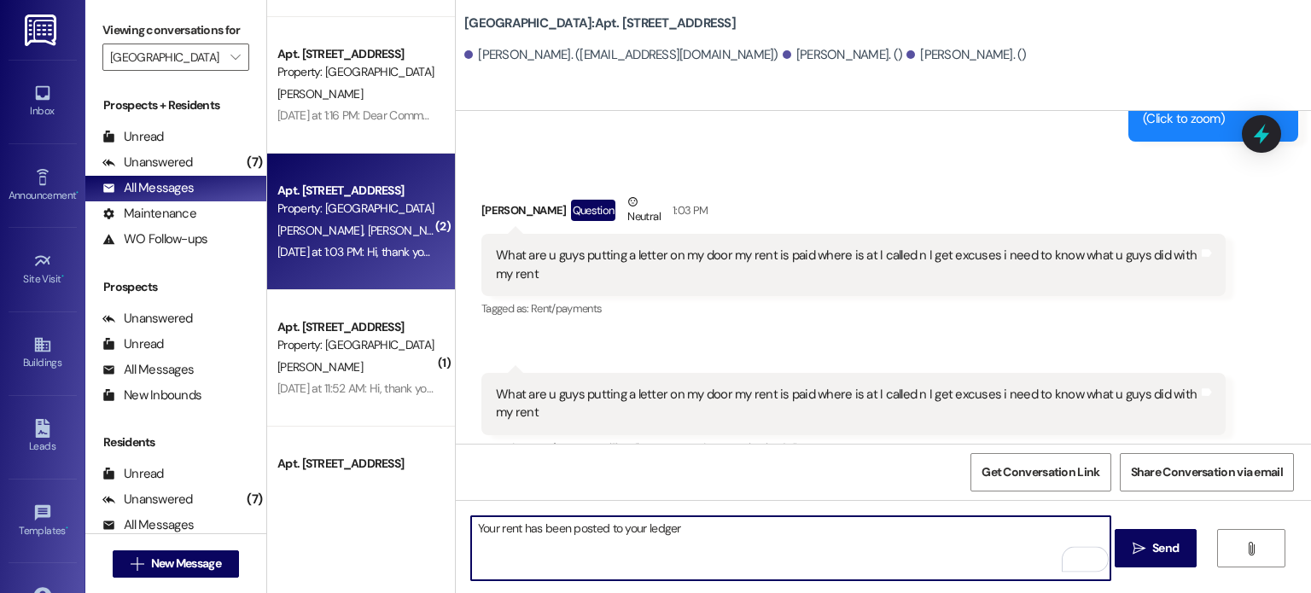 The height and width of the screenshot is (593, 1311). What do you see at coordinates (152, 395) in the screenshot?
I see `div: New Inbounds` at bounding box center [152, 395].